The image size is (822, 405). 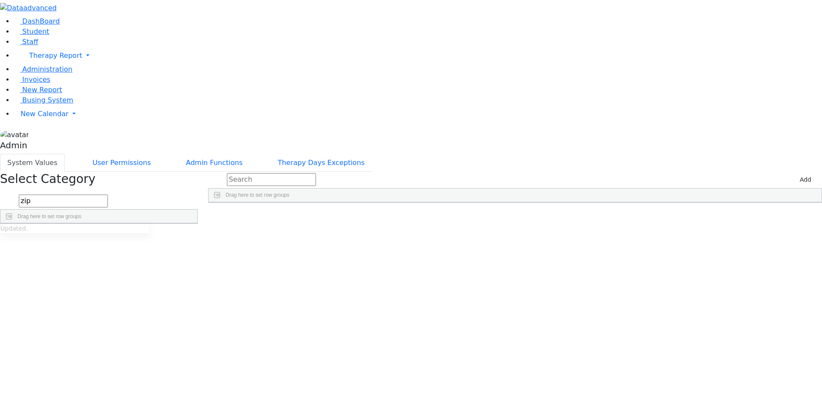 I want to click on div: Updated., so click(x=75, y=228).